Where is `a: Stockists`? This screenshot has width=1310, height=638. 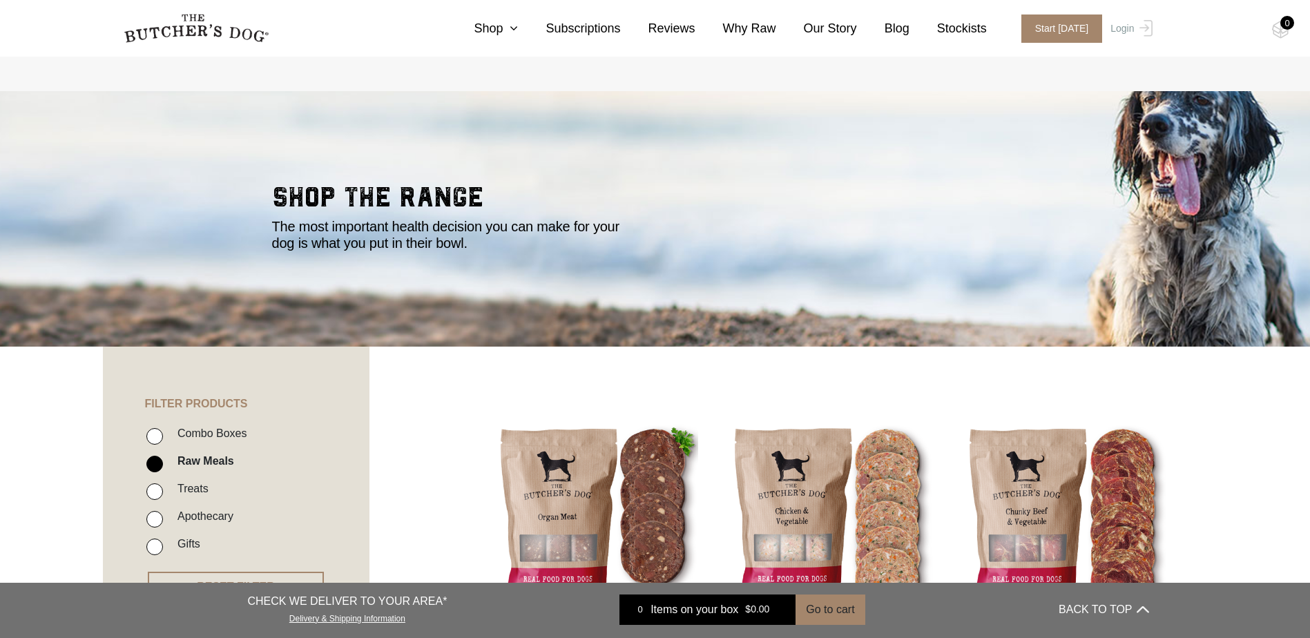 a: Stockists is located at coordinates (948, 28).